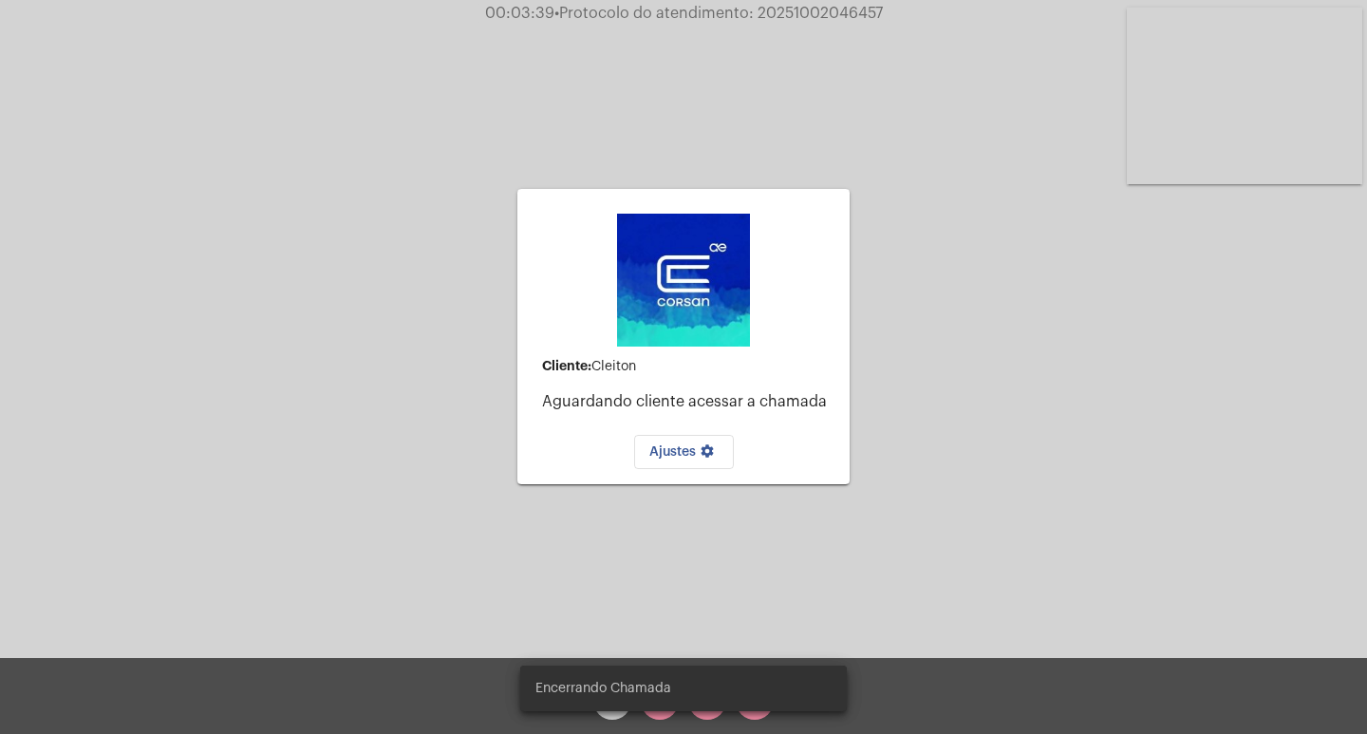  I want to click on strong: Cliente:, so click(567, 365).